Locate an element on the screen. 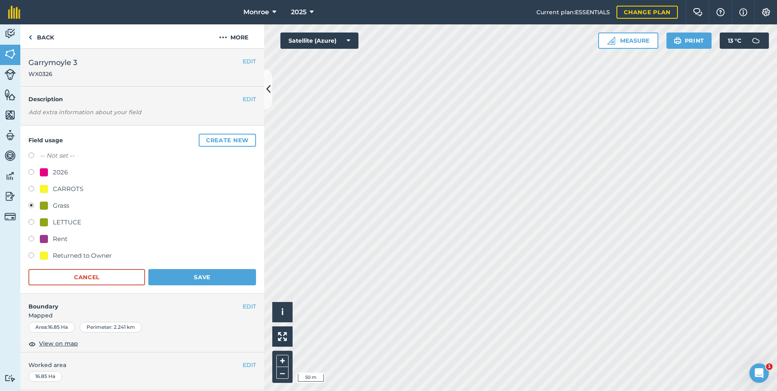 The width and height of the screenshot is (777, 391). span: i is located at coordinates (282, 312).